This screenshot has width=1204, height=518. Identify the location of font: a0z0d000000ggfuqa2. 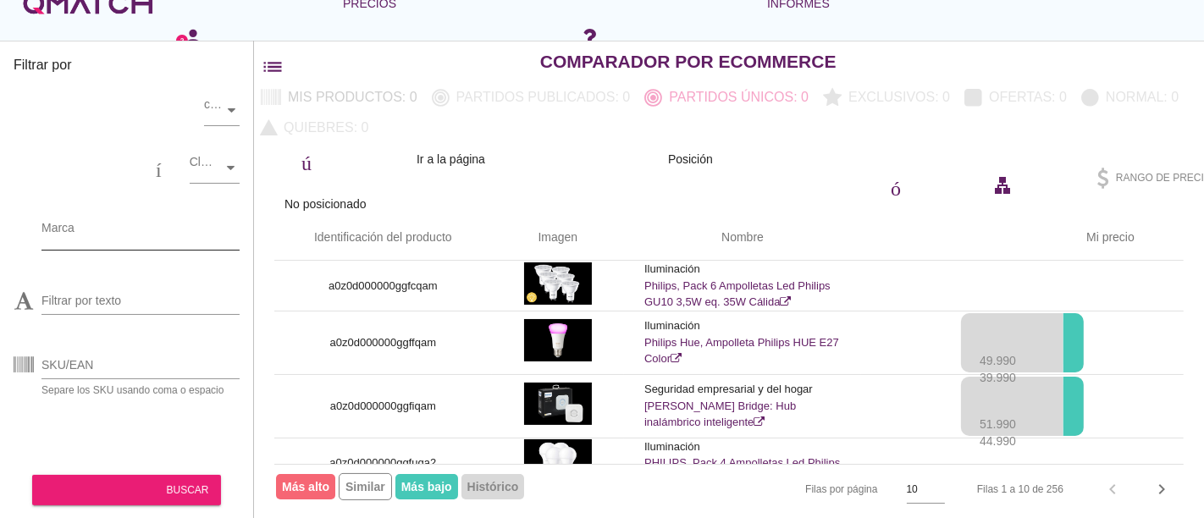
(383, 462).